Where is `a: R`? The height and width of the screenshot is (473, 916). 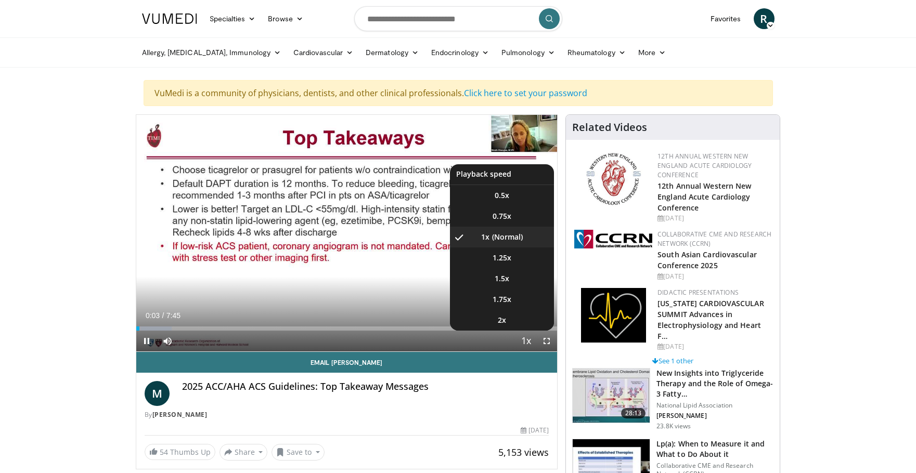
a: R is located at coordinates (764, 19).